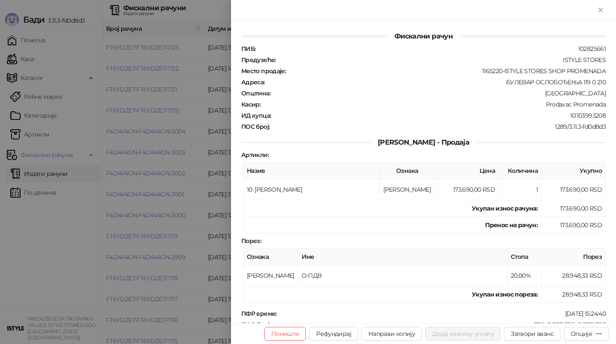 This screenshot has width=616, height=344. Describe the element at coordinates (463, 334) in the screenshot. I see `button: Додај авансну уплату` at that location.